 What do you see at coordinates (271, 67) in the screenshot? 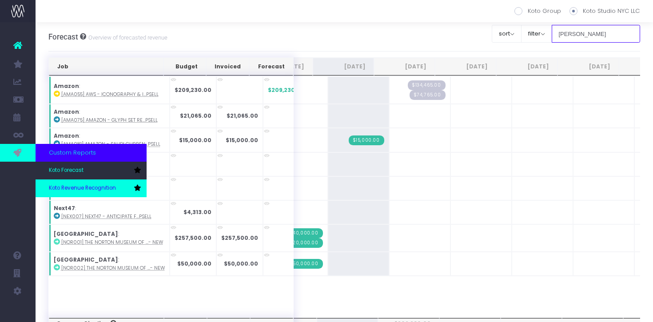
I see `th: Forecast` at bounding box center [271, 67].